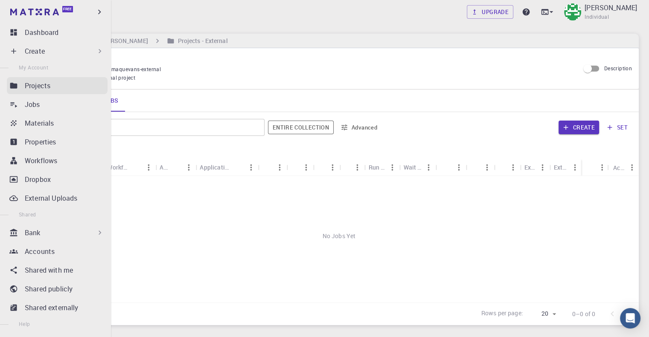  I want to click on div: Status, so click(595, 168).